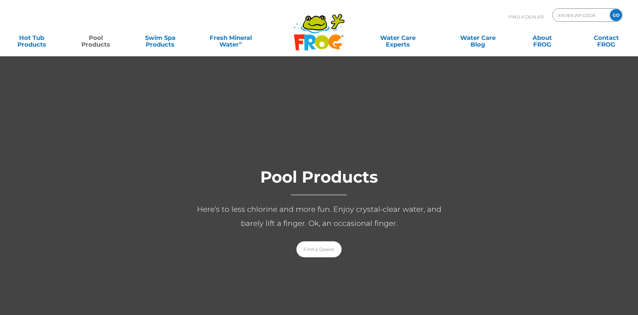 This screenshot has height=315, width=638. What do you see at coordinates (96, 38) in the screenshot?
I see `a: PoolProducts` at bounding box center [96, 38].